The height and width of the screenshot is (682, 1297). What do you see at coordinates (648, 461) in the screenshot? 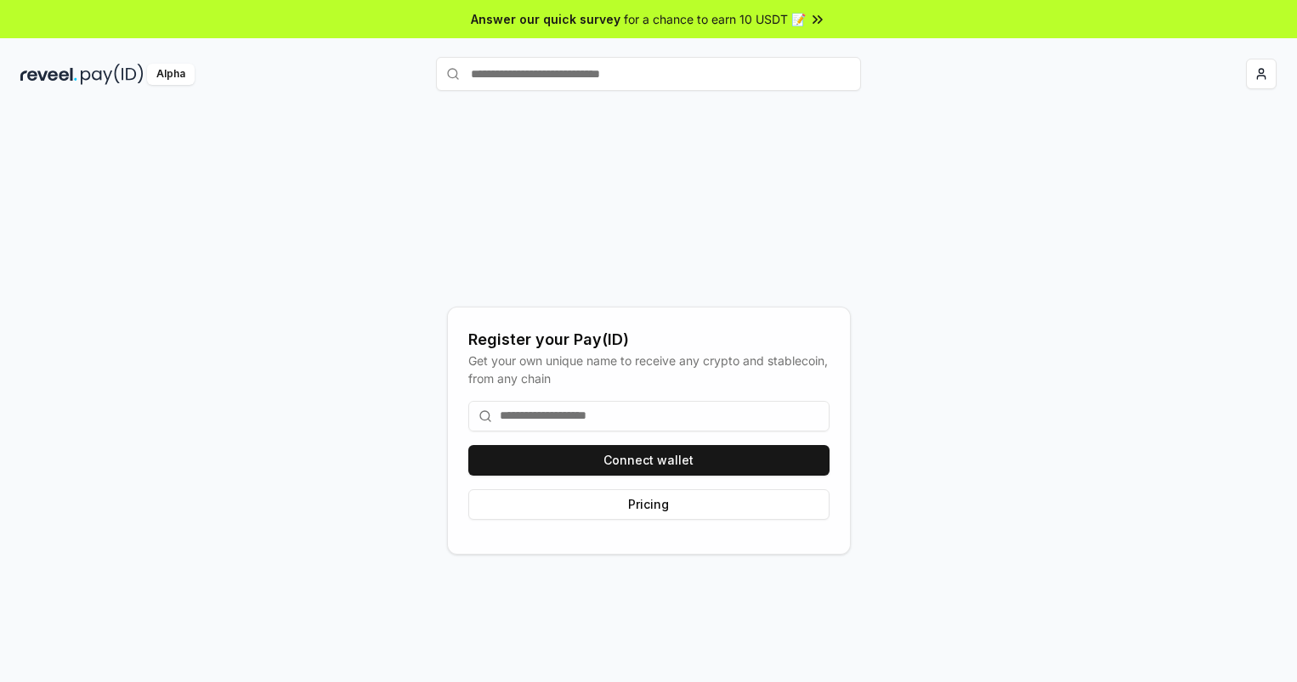
I see `button: Connect wallet` at bounding box center [648, 461].